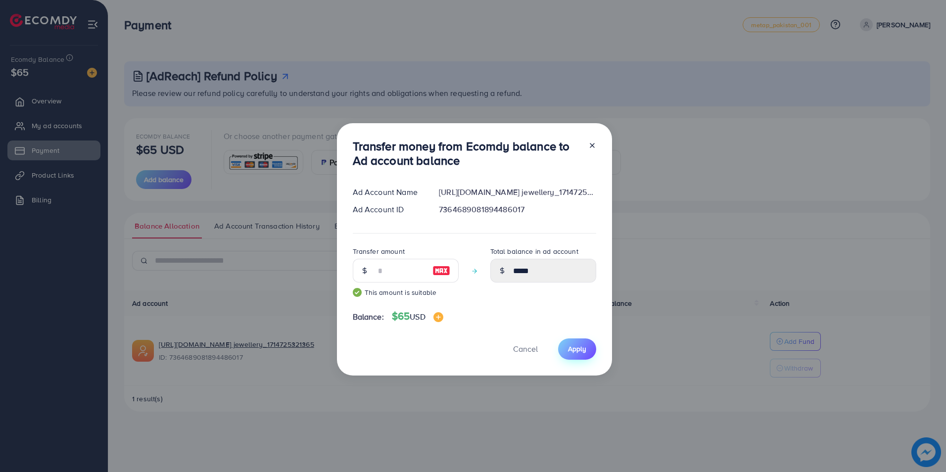 This screenshot has height=472, width=946. I want to click on button: Apply, so click(577, 349).